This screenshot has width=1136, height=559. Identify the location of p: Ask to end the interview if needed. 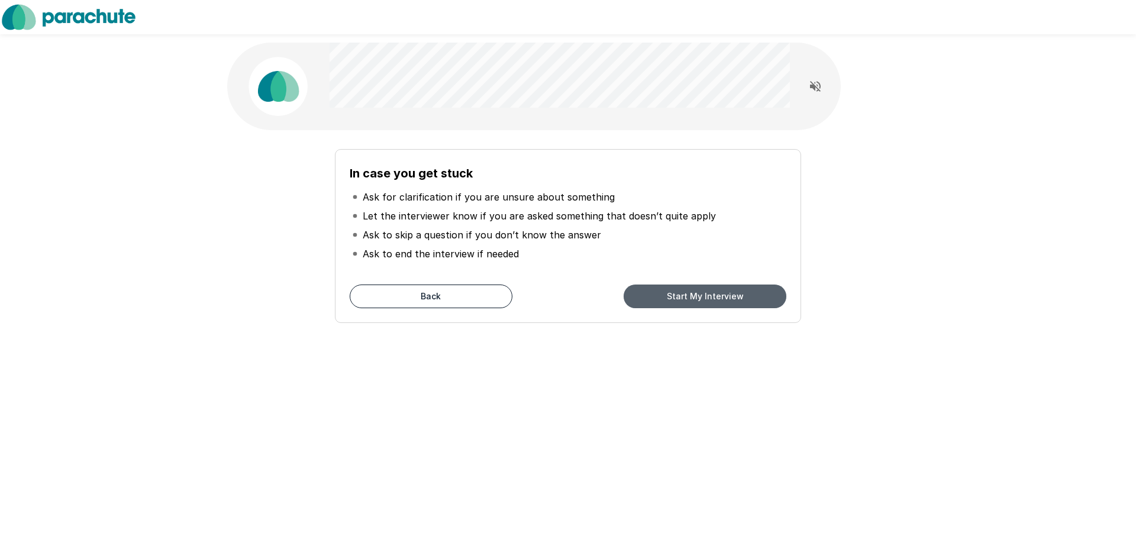
(441, 254).